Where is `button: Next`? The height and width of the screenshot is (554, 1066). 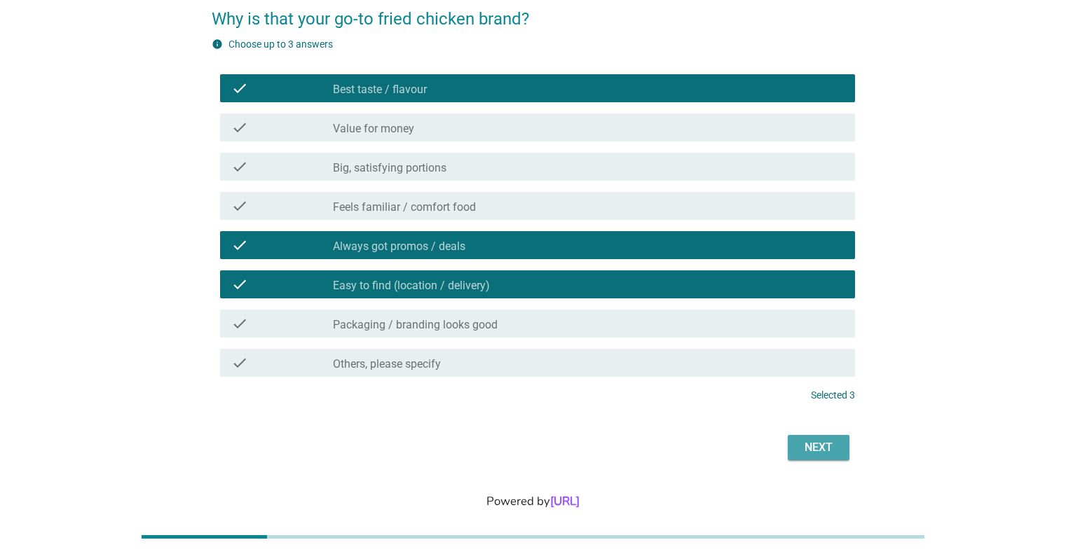 button: Next is located at coordinates (819, 448).